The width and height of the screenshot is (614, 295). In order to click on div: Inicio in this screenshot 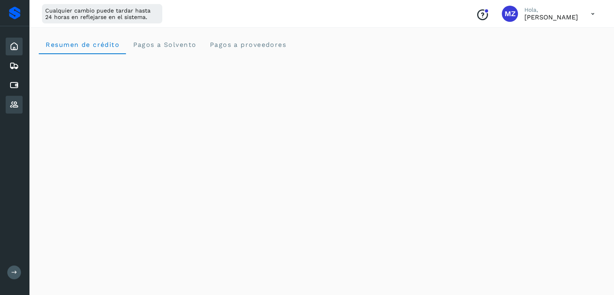, I will do `click(14, 46)`.